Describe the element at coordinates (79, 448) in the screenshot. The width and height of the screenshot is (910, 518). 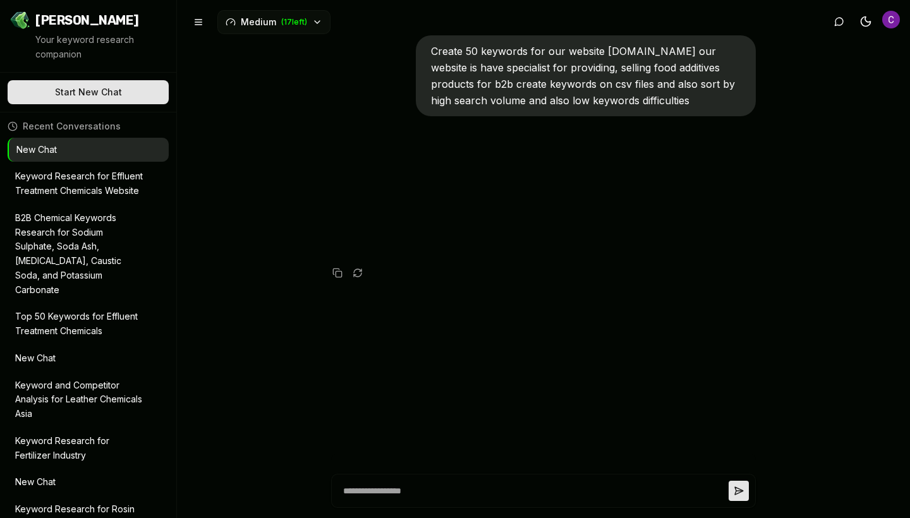
I see `p: Keyword Research for Fertilizer Industry` at that location.